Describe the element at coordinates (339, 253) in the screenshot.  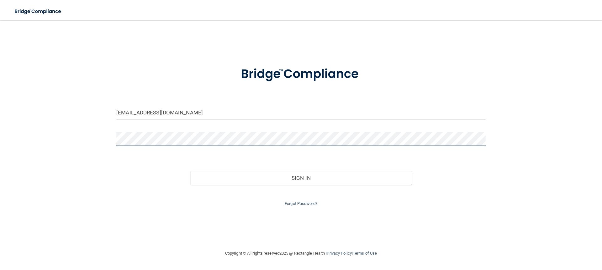
I see `a: Privacy Policy` at that location.